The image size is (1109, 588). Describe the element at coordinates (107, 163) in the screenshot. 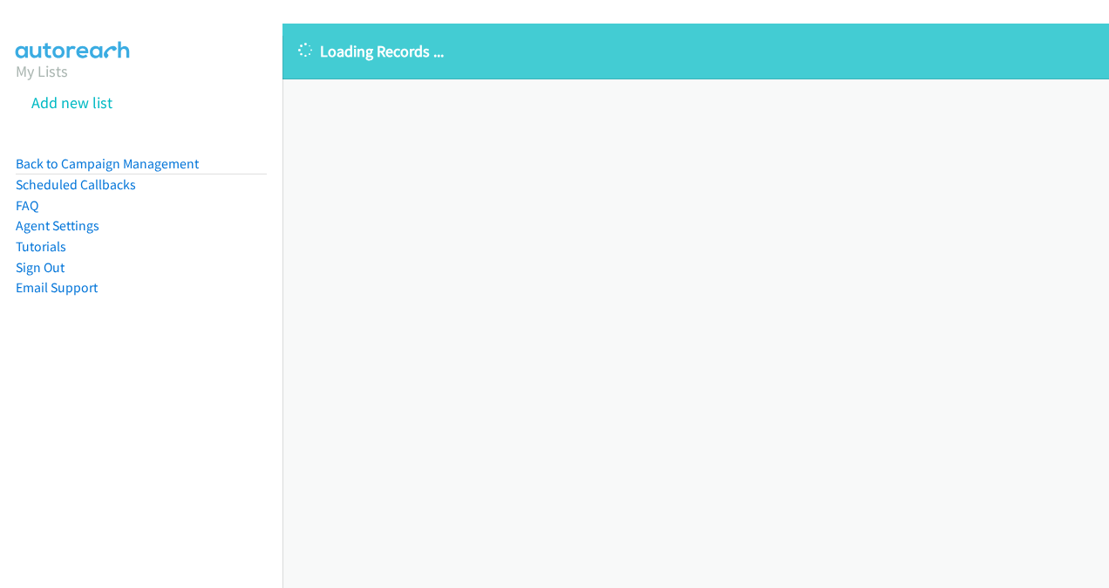

I see `a: Back to Campaign Management` at that location.